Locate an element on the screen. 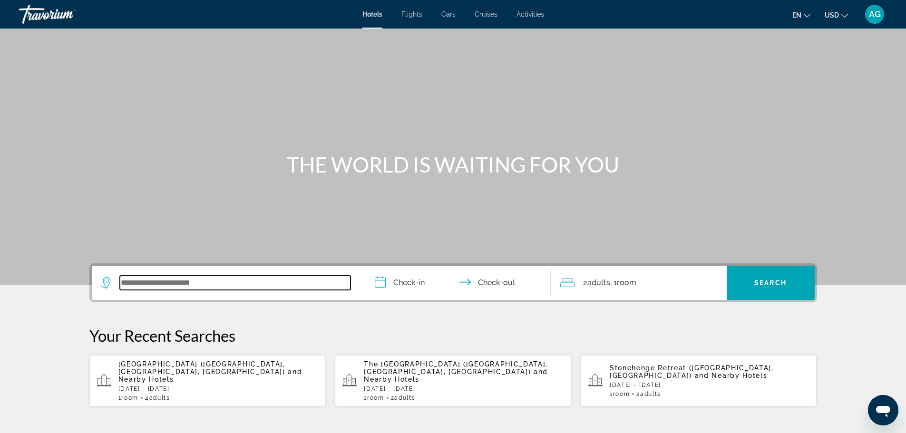 This screenshot has height=433, width=906. span: en is located at coordinates (797, 15).